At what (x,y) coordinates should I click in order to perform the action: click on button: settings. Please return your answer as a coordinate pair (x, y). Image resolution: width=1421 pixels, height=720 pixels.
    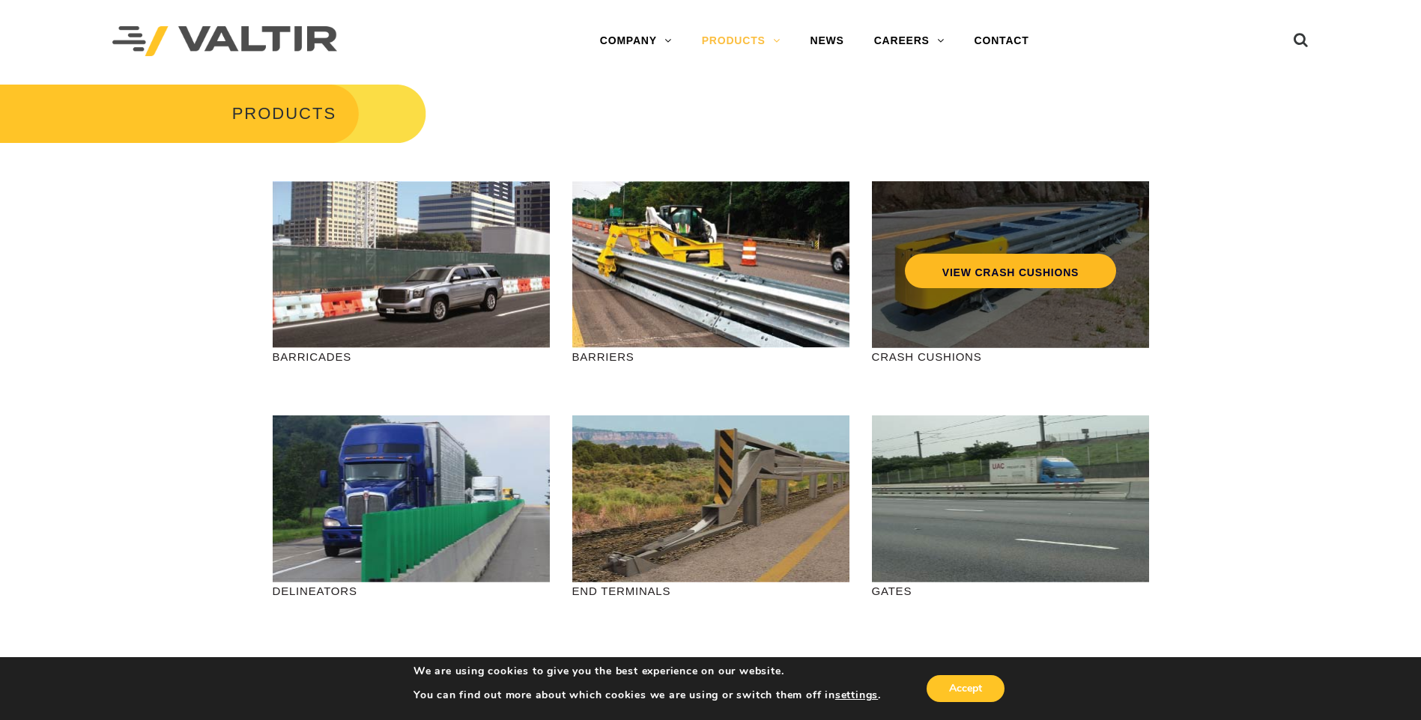
    Looking at the image, I should click on (856, 696).